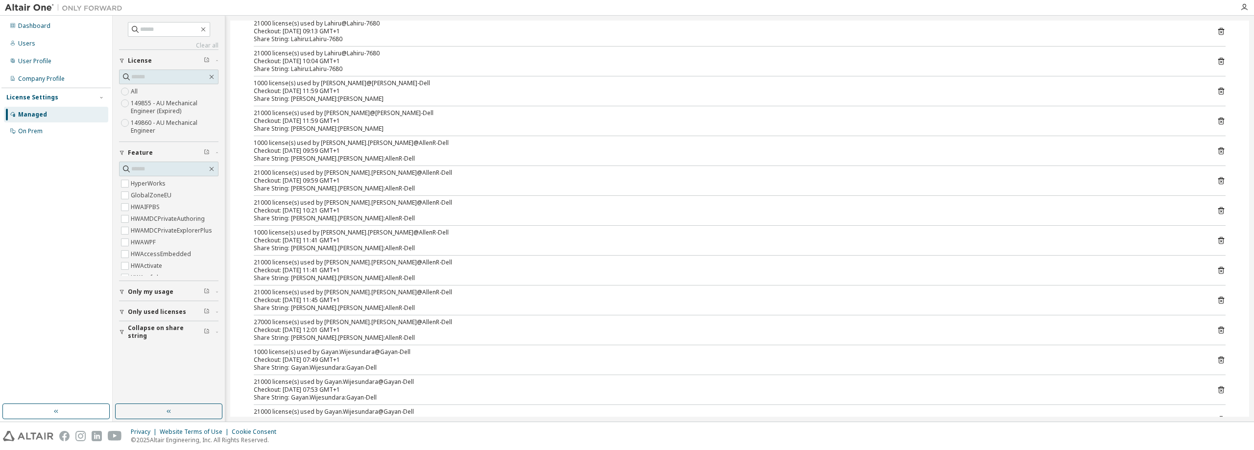 The height and width of the screenshot is (450, 1254). Describe the element at coordinates (26, 44) in the screenshot. I see `div: Users` at that location.